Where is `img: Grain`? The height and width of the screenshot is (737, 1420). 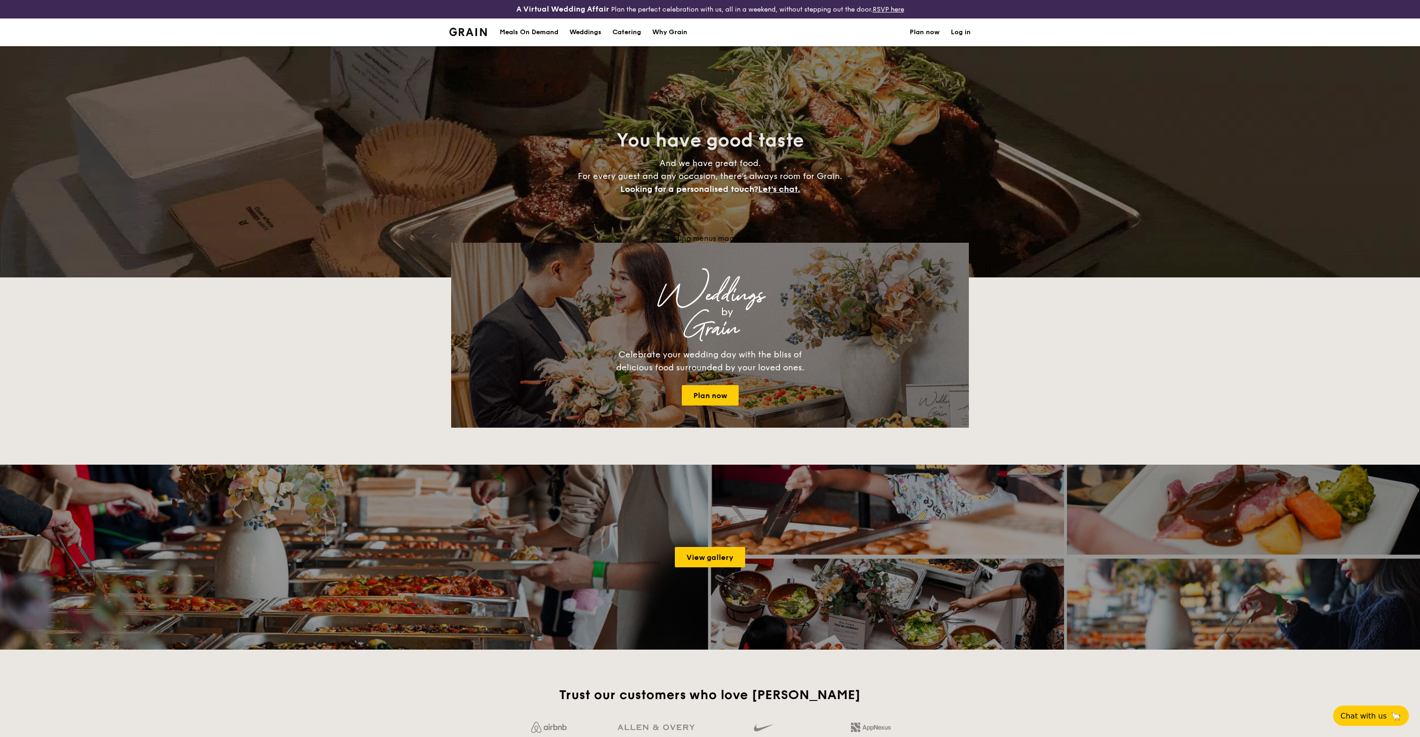 img: Grain is located at coordinates (468, 32).